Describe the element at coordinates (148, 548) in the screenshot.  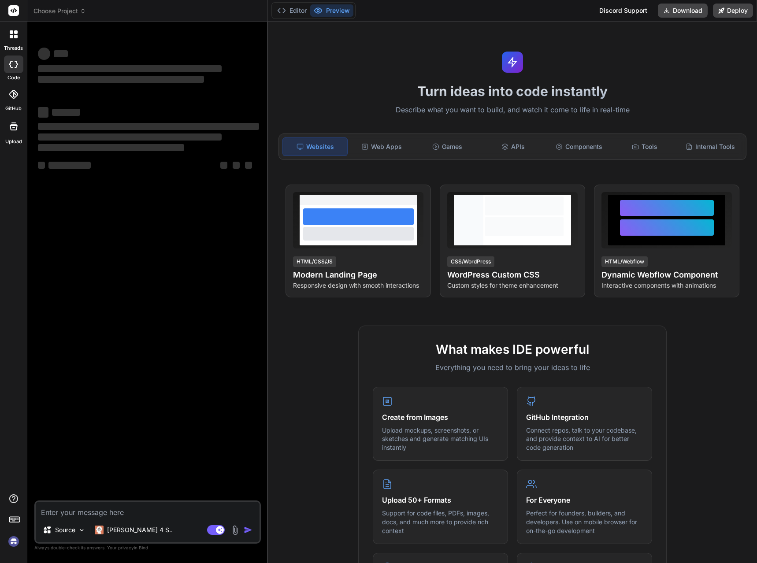
I see `p: Always double-check its answers. Your in Bind` at that location.